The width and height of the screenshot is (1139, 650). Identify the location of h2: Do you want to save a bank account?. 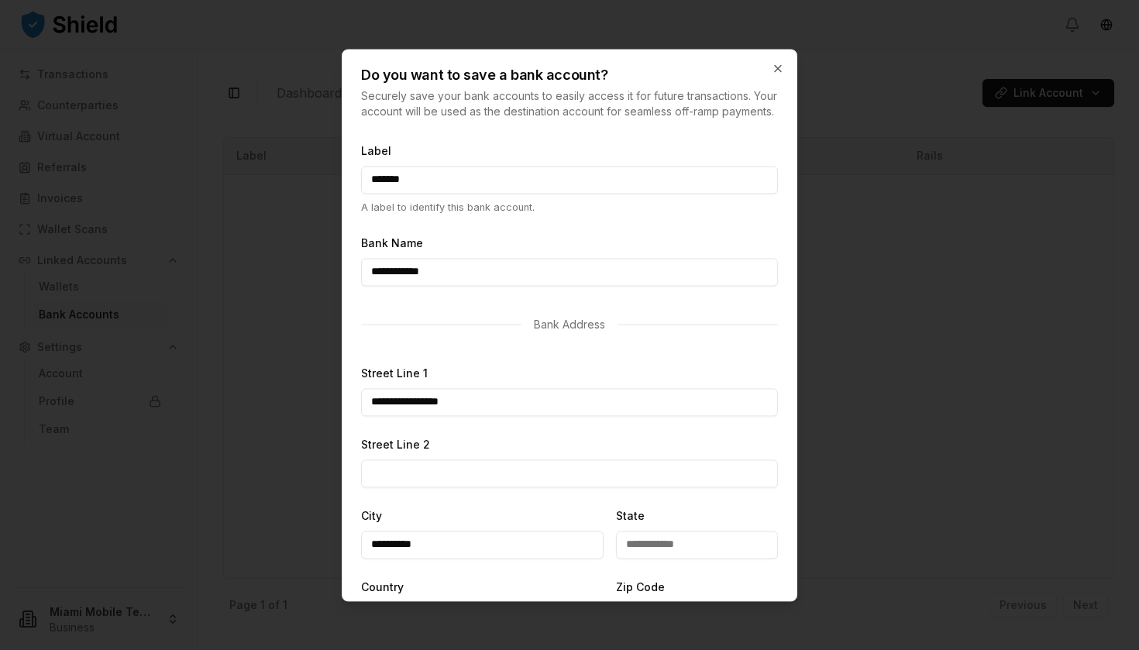
(569, 75).